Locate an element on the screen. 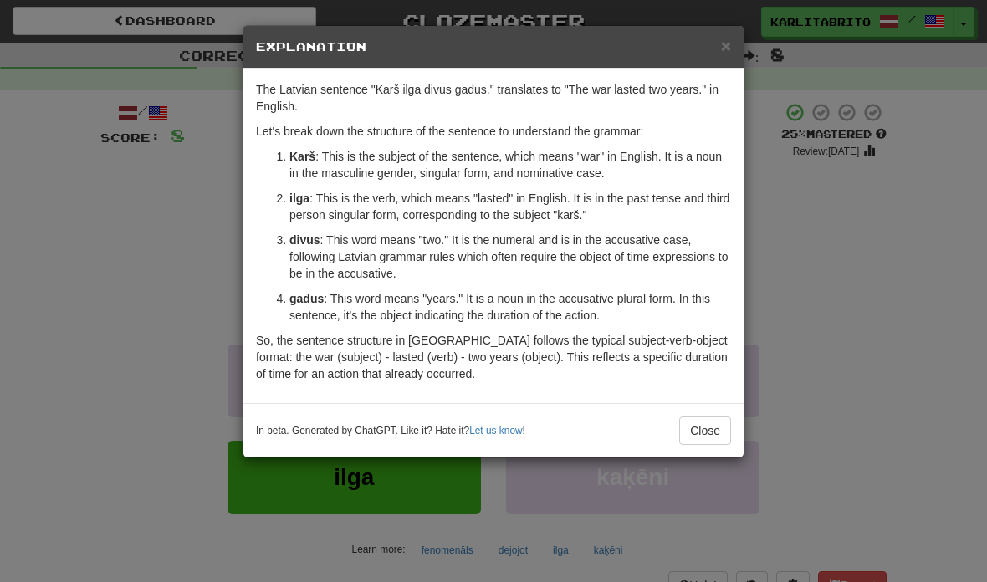 This screenshot has width=987, height=582. strong: Karš is located at coordinates (302, 156).